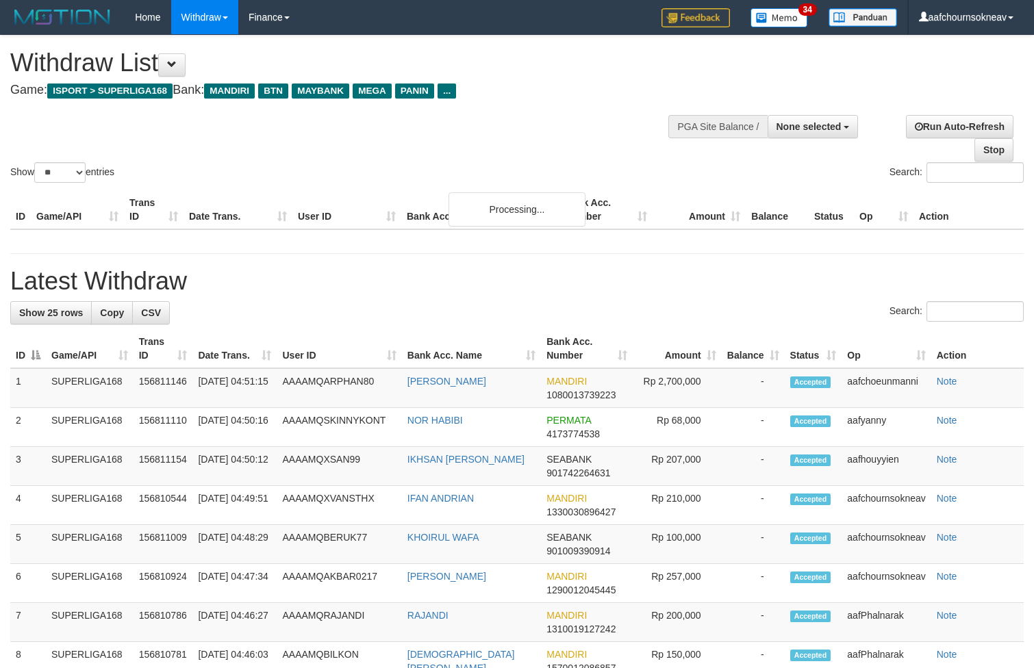 The width and height of the screenshot is (1034, 668). Describe the element at coordinates (339, 622) in the screenshot. I see `td: AAAAMQRAJANDI` at that location.